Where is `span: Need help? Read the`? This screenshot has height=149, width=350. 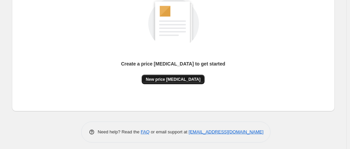
span: Need help? Read the is located at coordinates (119, 132).